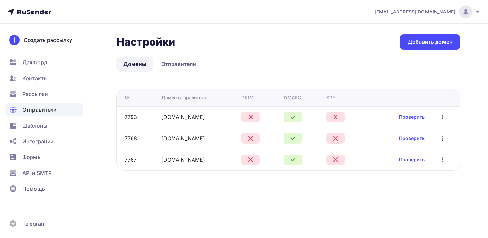  I want to click on div: DKIM, so click(248, 97).